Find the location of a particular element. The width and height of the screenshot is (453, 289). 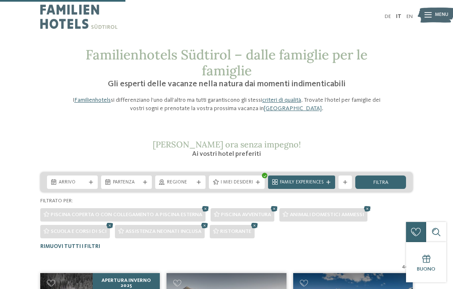

span: Gli esperti delle vacanze nella natura dai momenti indimenticabili is located at coordinates (226, 84).